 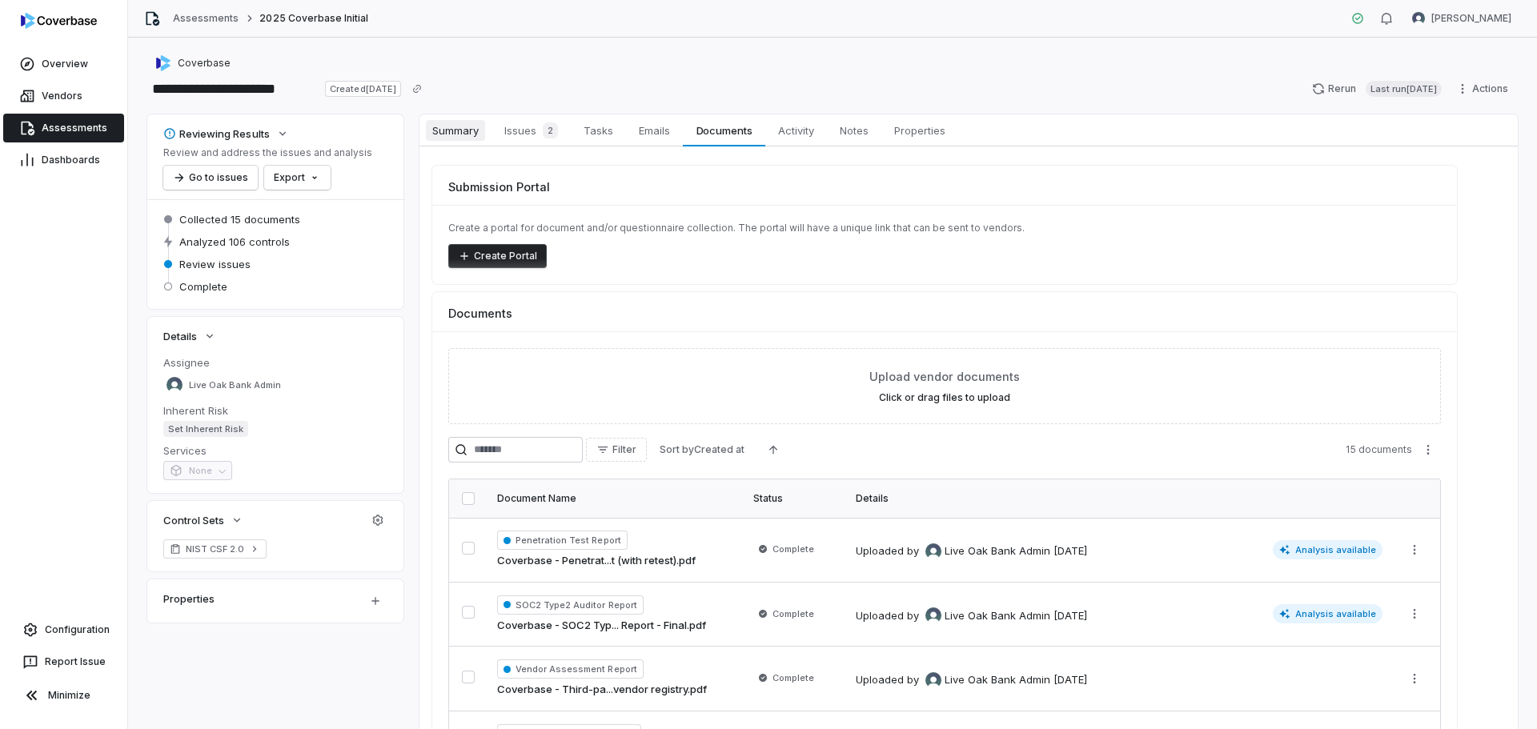 I want to click on span: Dashboards, so click(x=70, y=160).